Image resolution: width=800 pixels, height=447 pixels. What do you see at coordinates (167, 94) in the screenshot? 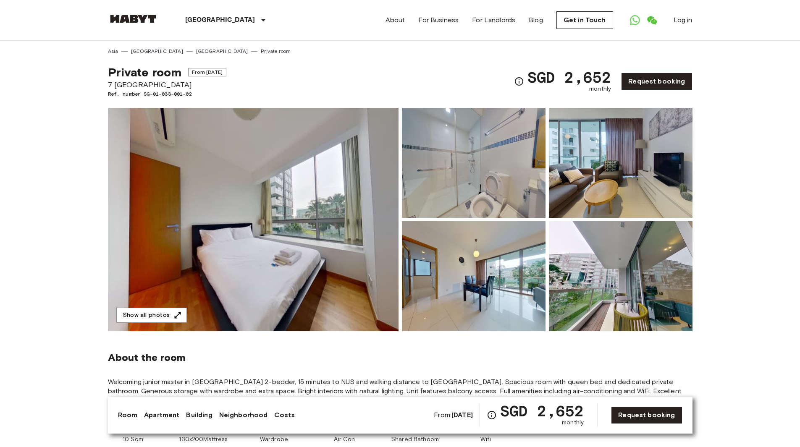
I see `span: Ref. number SG-01-033-001-02` at bounding box center [167, 94].